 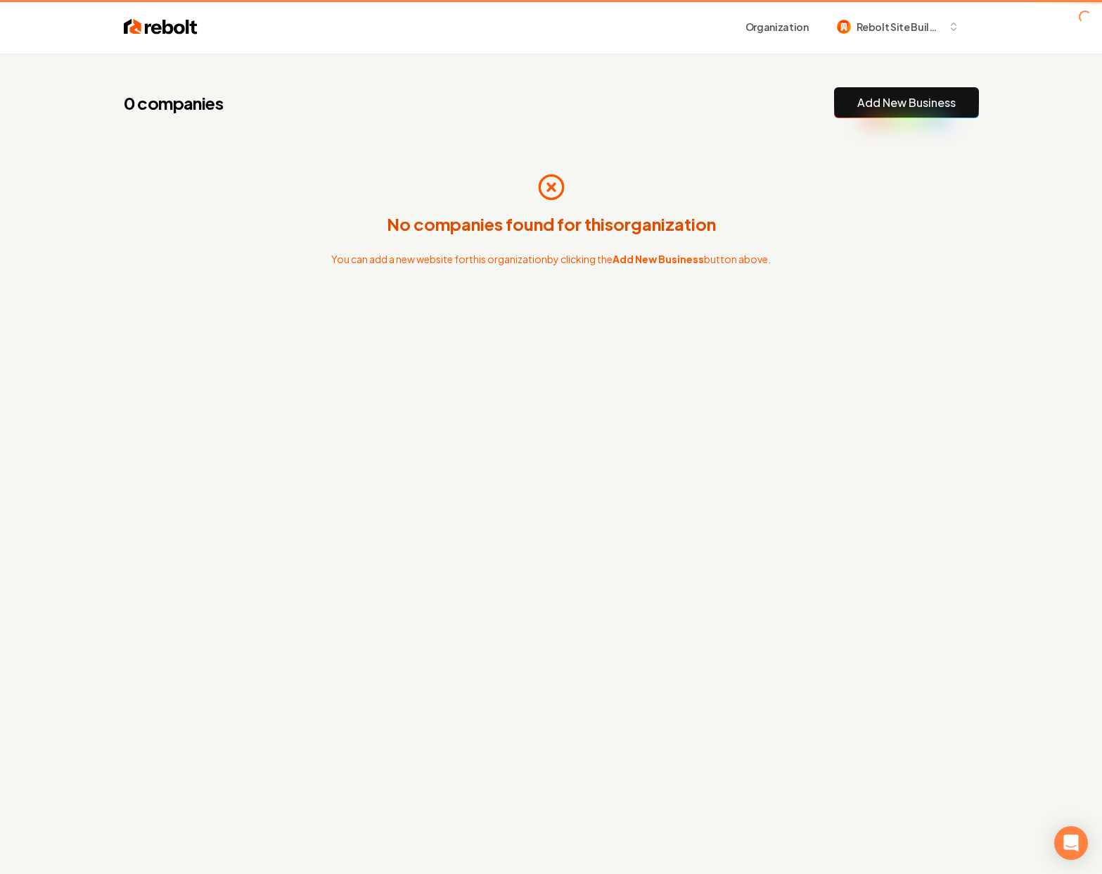 What do you see at coordinates (907, 103) in the screenshot?
I see `a: Add New Business` at bounding box center [907, 103].